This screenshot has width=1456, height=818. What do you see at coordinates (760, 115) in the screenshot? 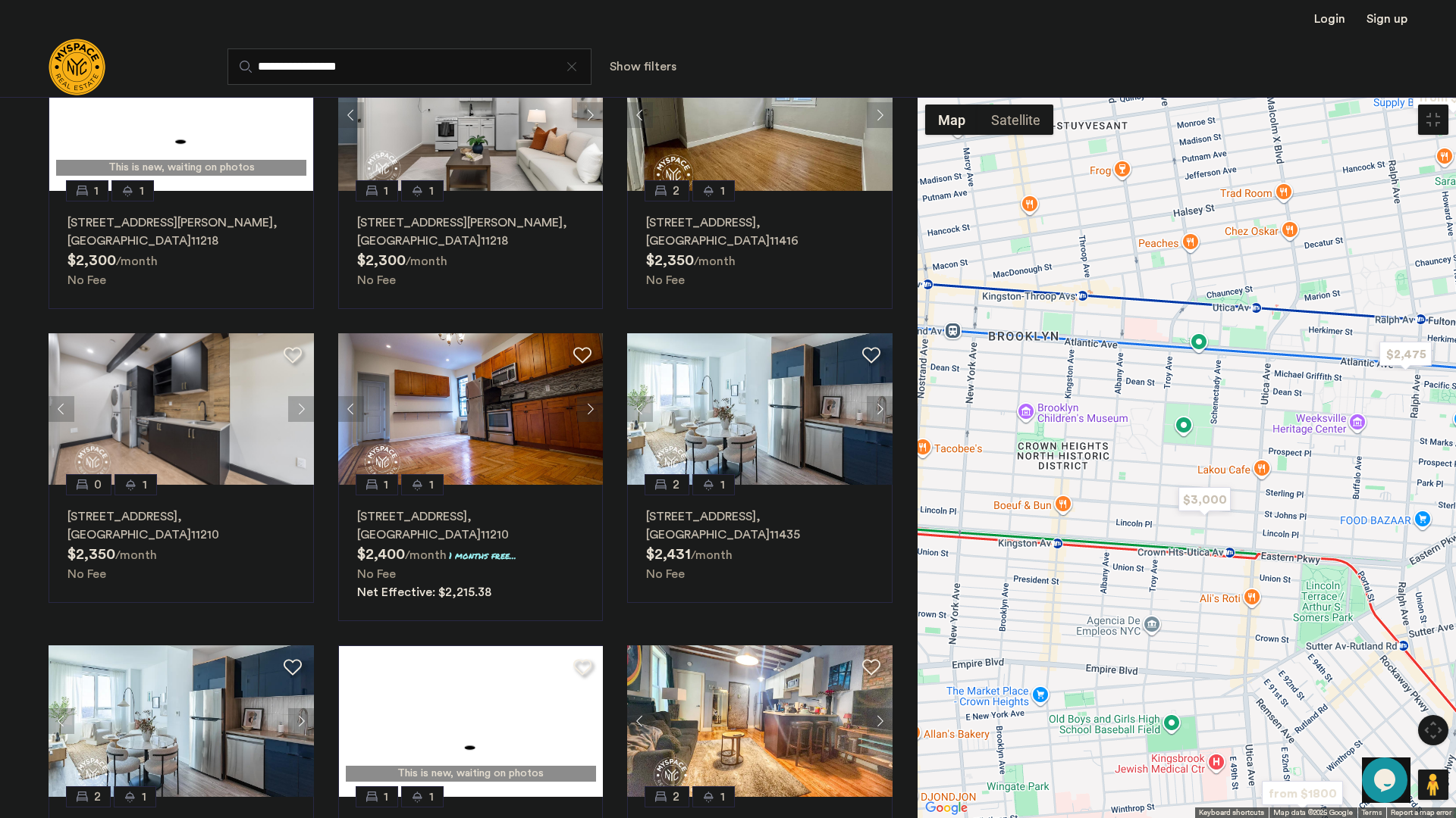
I see `img: 8515455b-be52-4141-8a40-4c35d33cf98b_638870814355875491.jpeg` at bounding box center [760, 115].